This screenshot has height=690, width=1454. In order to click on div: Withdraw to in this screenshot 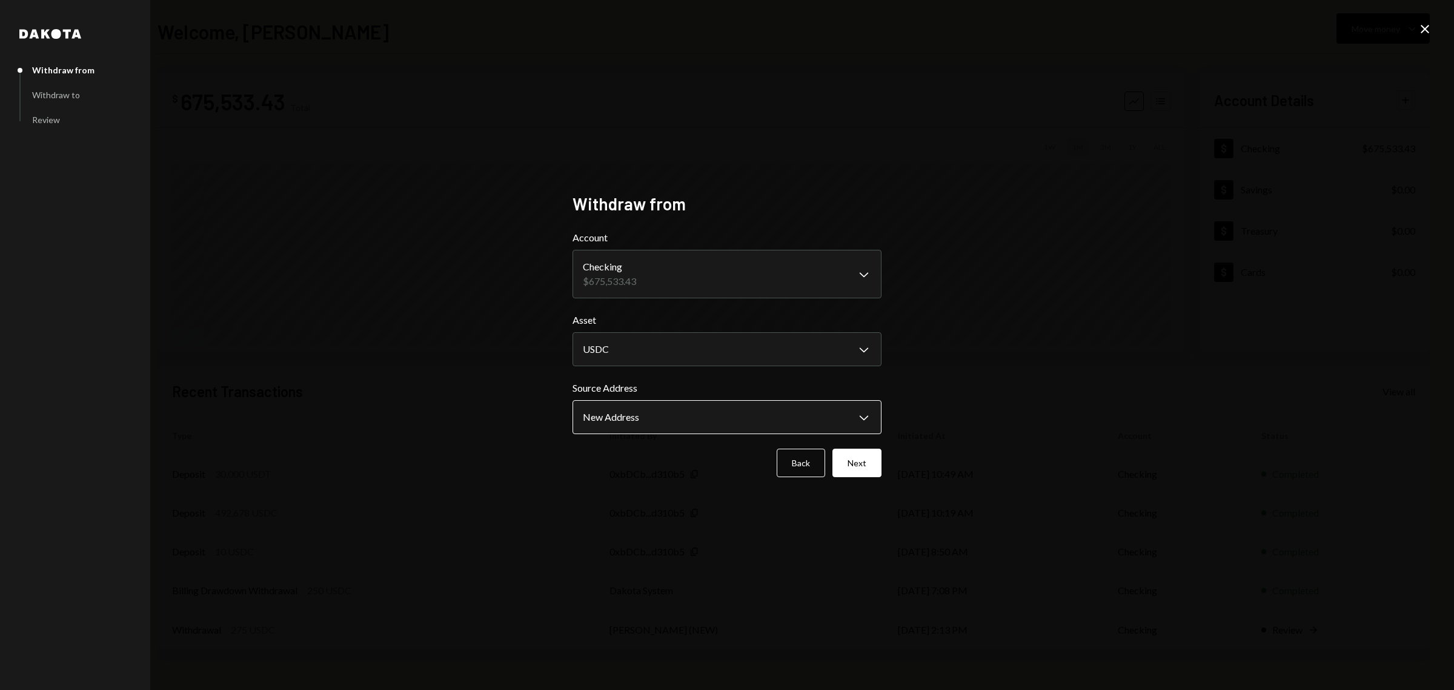, I will do `click(56, 95)`.